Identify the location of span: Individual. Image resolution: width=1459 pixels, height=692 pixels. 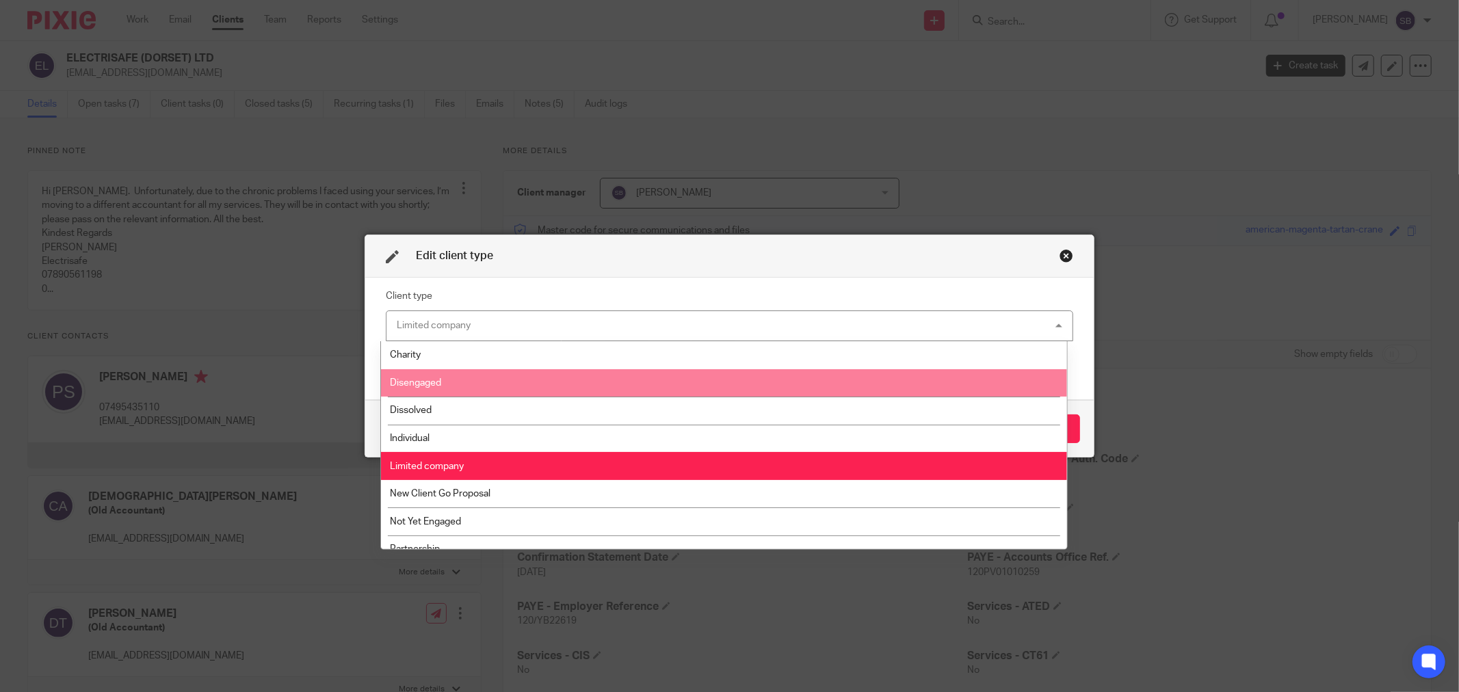
(410, 438).